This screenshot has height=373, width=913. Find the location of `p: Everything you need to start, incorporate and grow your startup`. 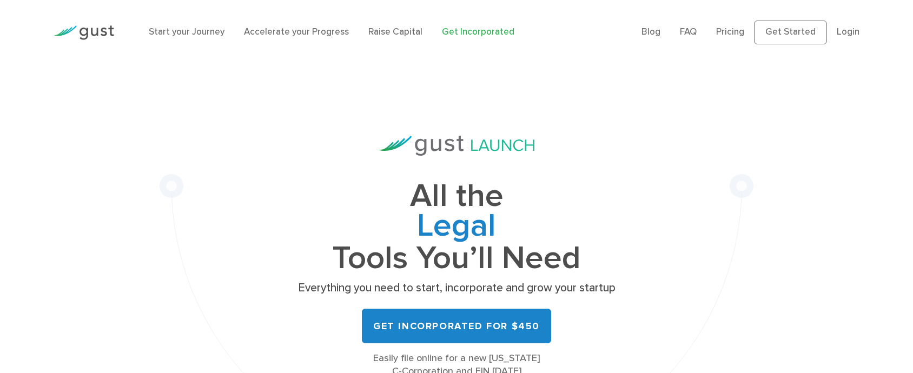

p: Everything you need to start, incorporate and grow your startup is located at coordinates (457, 288).